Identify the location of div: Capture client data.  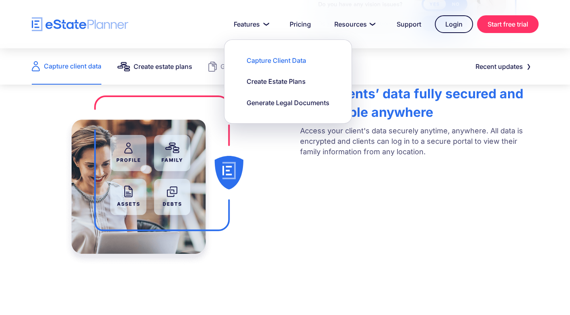
(72, 66).